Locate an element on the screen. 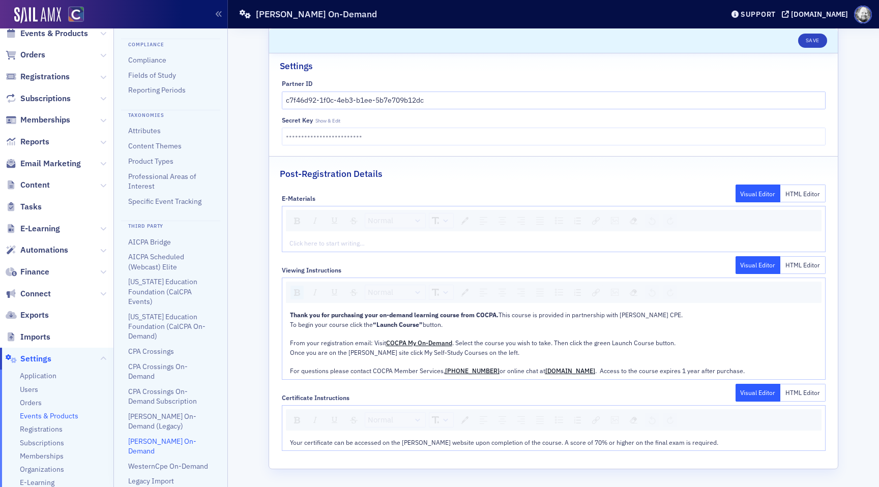 The image size is (879, 487). h2: Post-Registration Details is located at coordinates (331, 174).